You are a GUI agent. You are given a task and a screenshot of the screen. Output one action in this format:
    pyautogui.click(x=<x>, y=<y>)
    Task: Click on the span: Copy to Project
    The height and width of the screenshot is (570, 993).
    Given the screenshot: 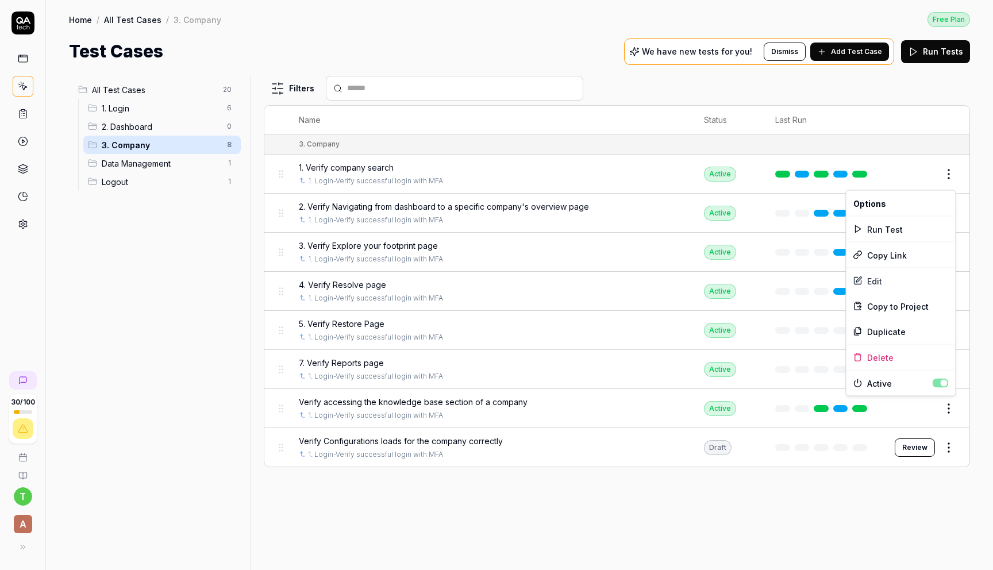 What is the action you would take?
    pyautogui.click(x=898, y=306)
    